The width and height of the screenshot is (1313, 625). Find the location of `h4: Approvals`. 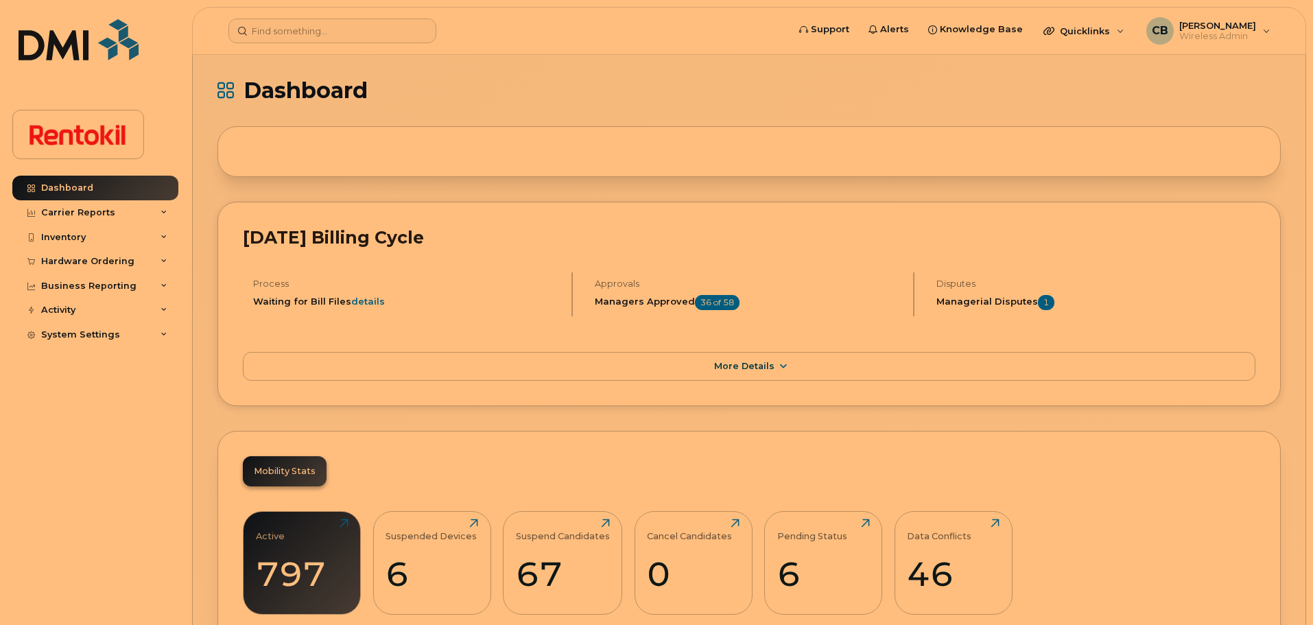

h4: Approvals is located at coordinates (748, 283).